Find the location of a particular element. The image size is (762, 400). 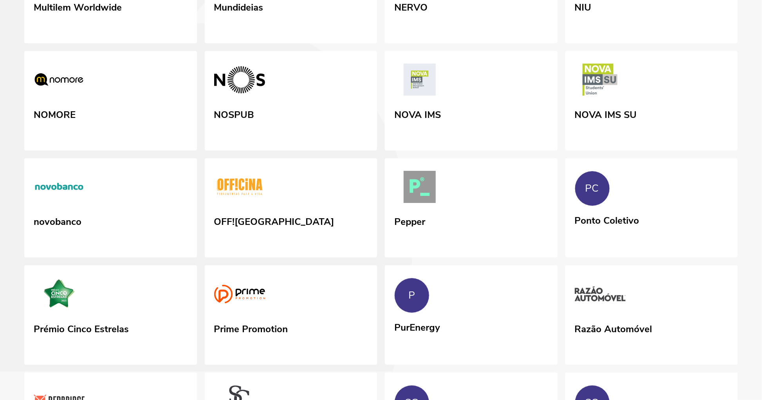

div: Pepper is located at coordinates (410, 220).